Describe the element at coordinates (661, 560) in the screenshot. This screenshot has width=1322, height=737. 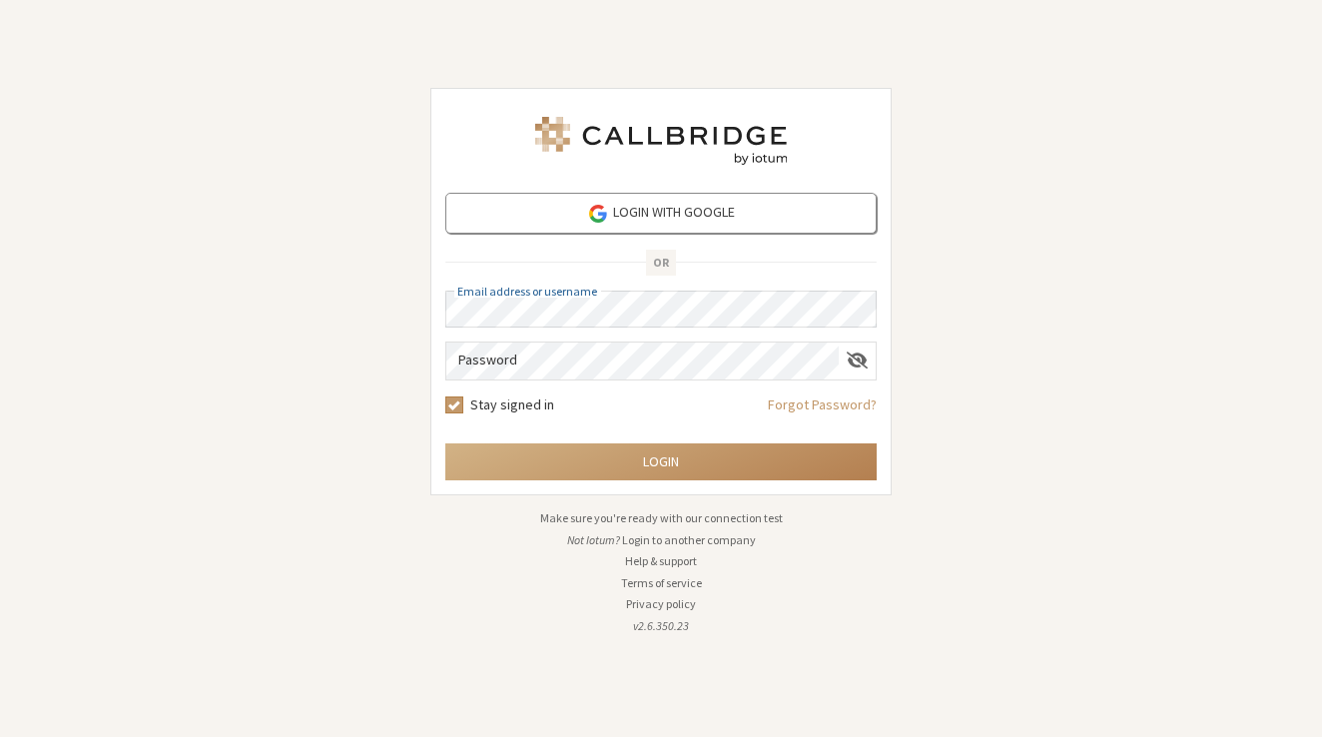
I see `a: Help & support` at that location.